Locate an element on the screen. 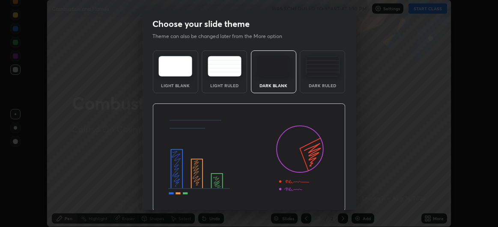 This screenshot has width=498, height=227. div: Light Ruled is located at coordinates (224, 86).